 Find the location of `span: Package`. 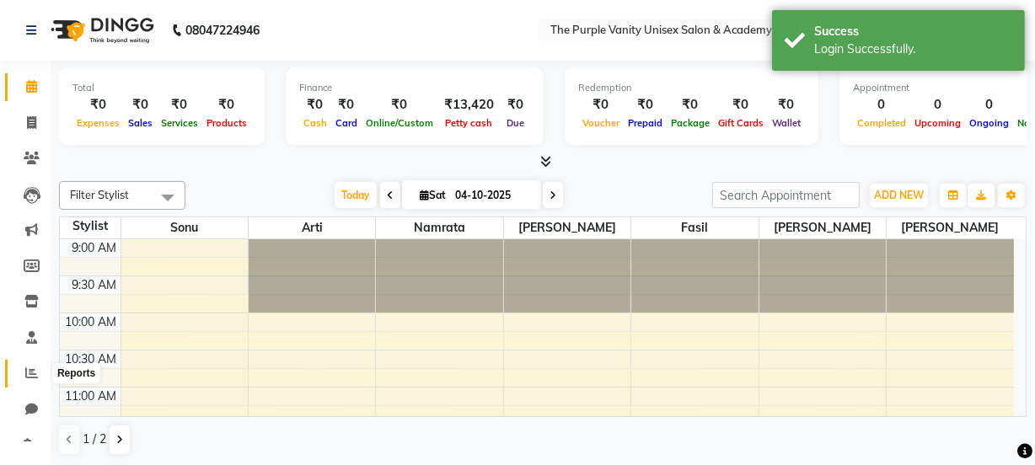

span: Package is located at coordinates (690, 123).